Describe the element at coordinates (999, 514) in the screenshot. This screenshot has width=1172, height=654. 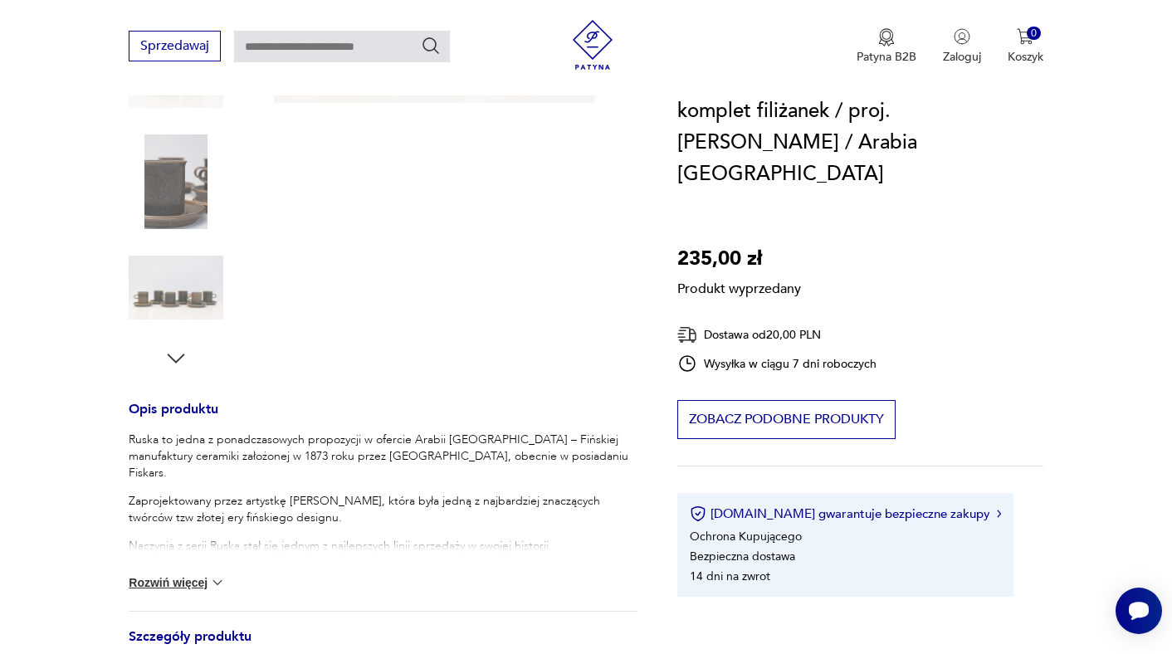
I see `img: Ikona strzałki w prawo` at that location.